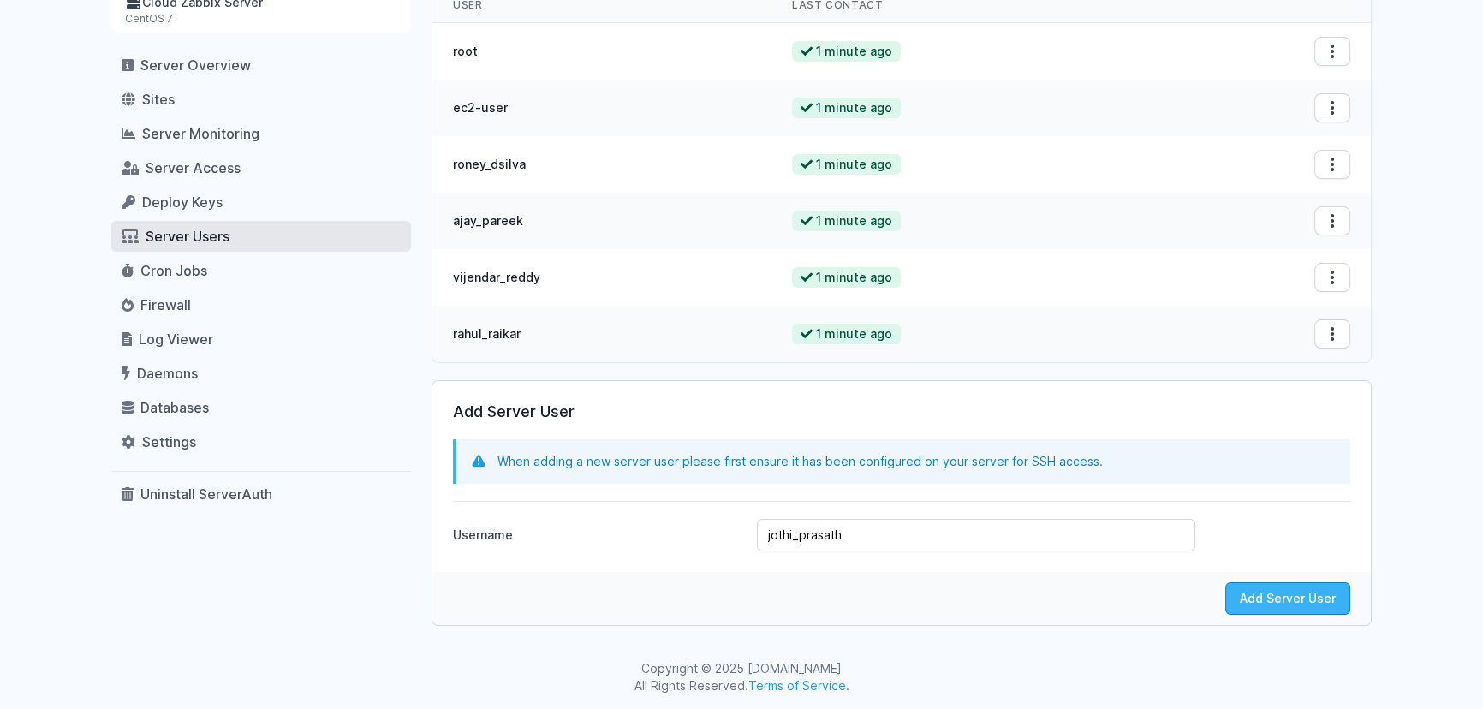 This screenshot has width=1483, height=709. I want to click on a: Log Viewer, so click(261, 339).